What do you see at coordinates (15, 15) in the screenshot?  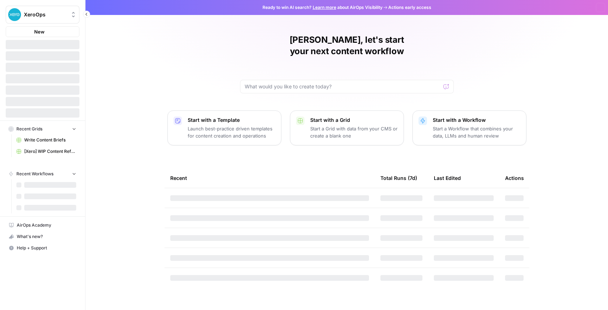 I see `img: XeroOps Logo` at bounding box center [15, 15].